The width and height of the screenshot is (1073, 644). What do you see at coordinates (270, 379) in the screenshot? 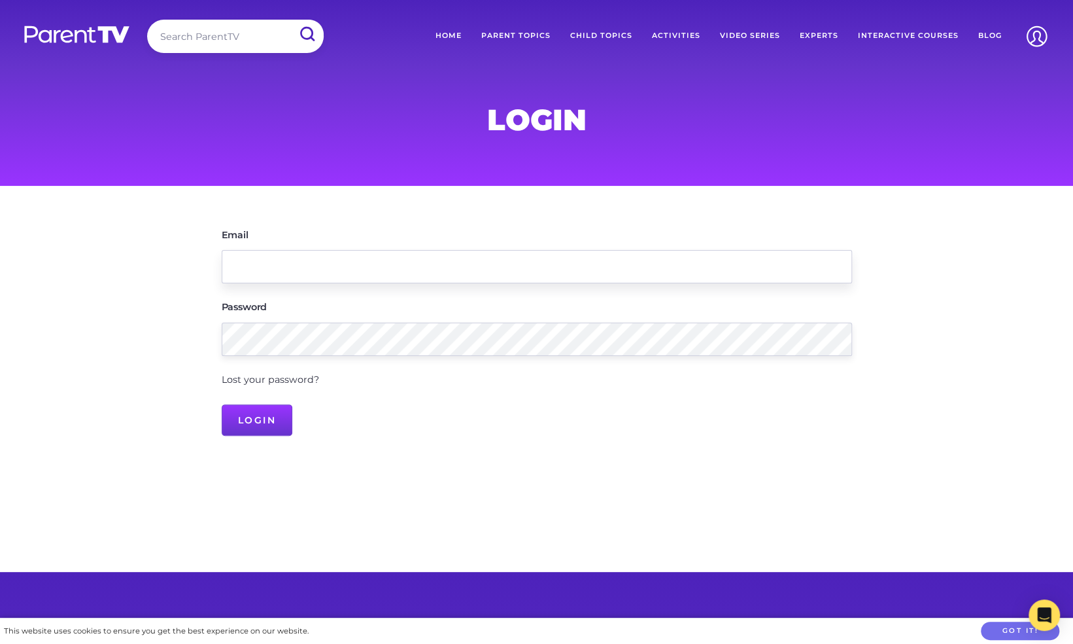
I see `a: Lost your password?` at bounding box center [270, 379].